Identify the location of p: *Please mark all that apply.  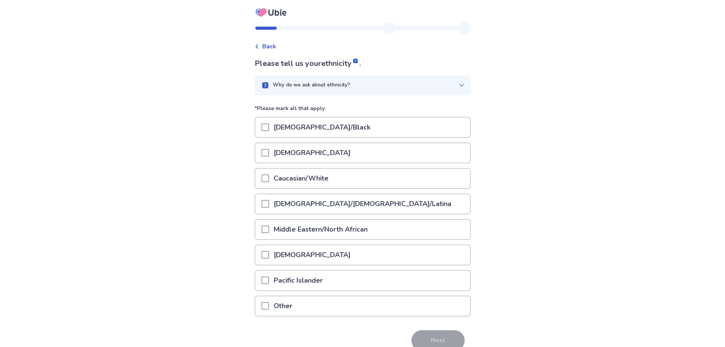
(363, 110).